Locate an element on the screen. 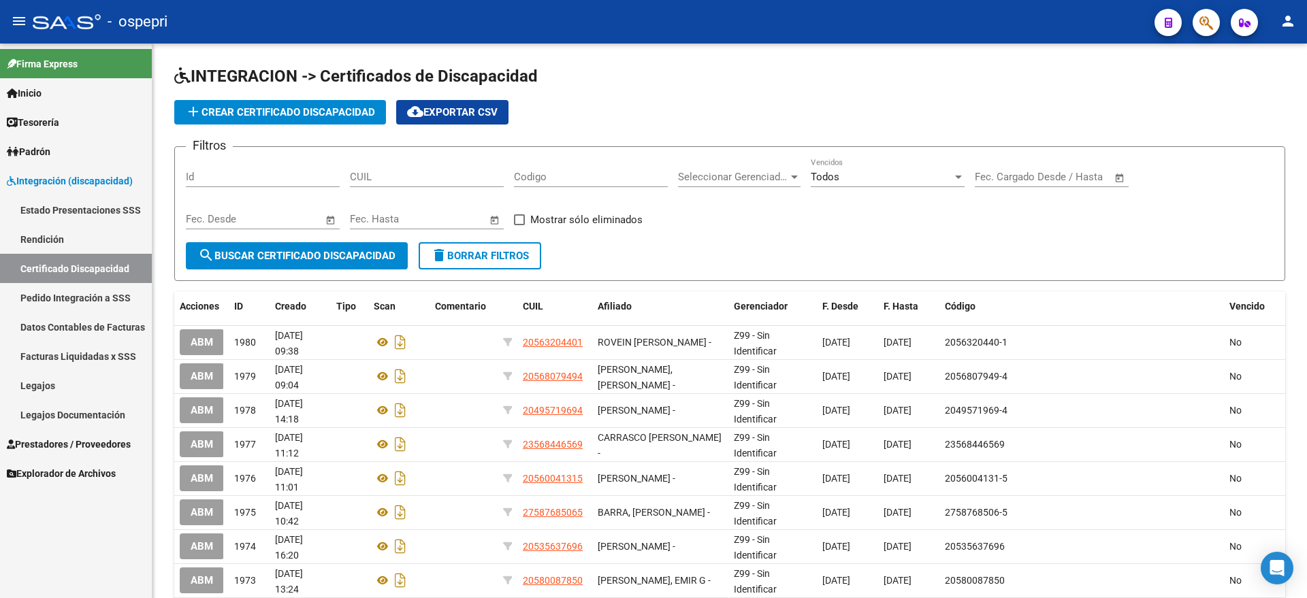 Image resolution: width=1307 pixels, height=598 pixels. mat-icon: add is located at coordinates (193, 112).